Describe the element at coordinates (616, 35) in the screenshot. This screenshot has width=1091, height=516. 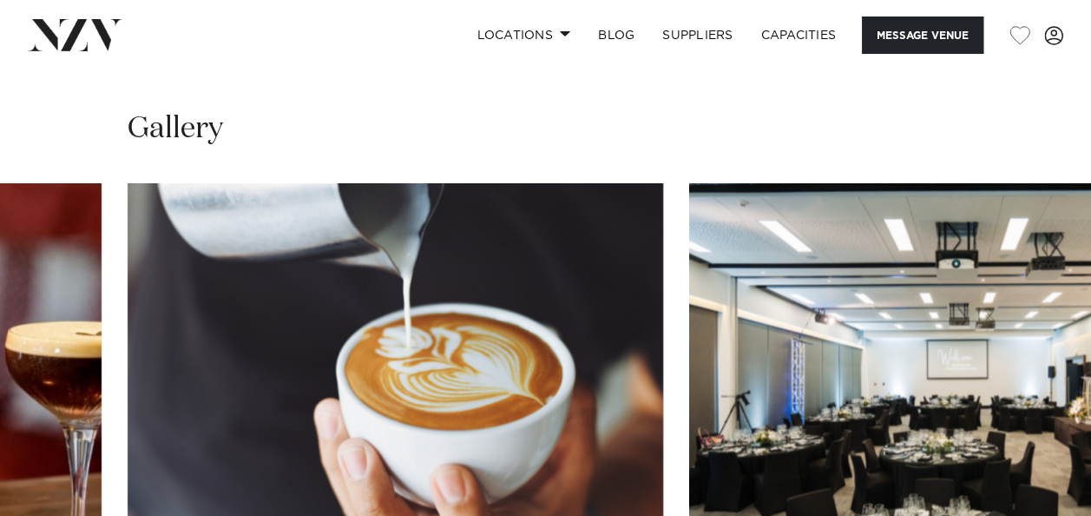
I see `a: BLOG` at that location.